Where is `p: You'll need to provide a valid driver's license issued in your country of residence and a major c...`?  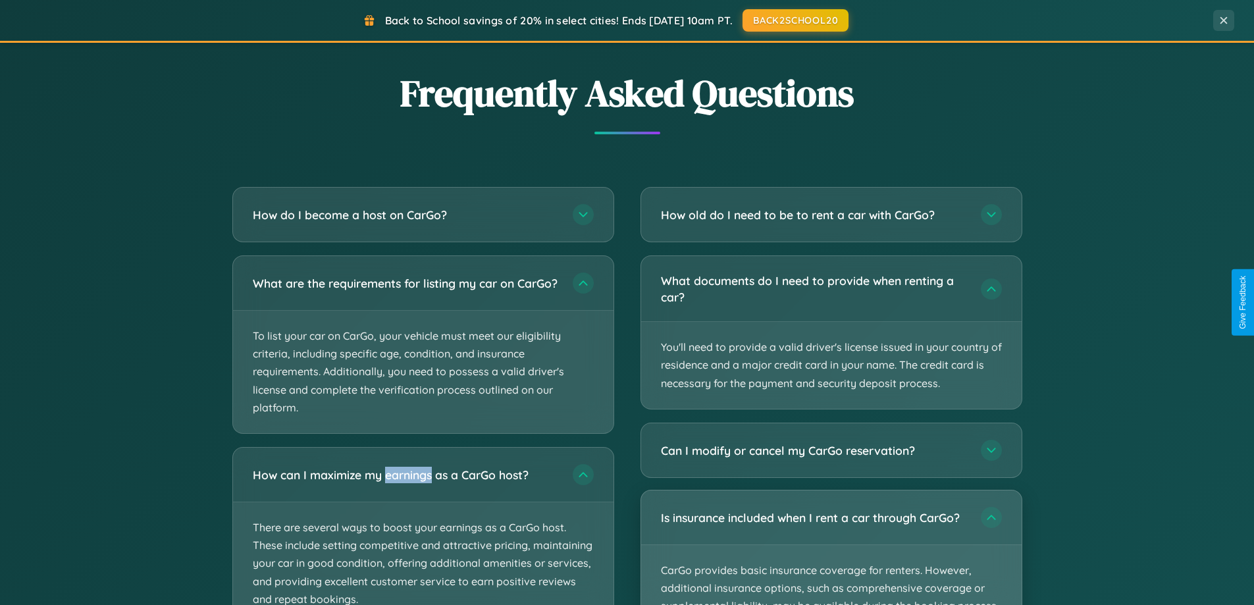 p: You'll need to provide a valid driver's license issued in your country of residence and a major c... is located at coordinates (831, 365).